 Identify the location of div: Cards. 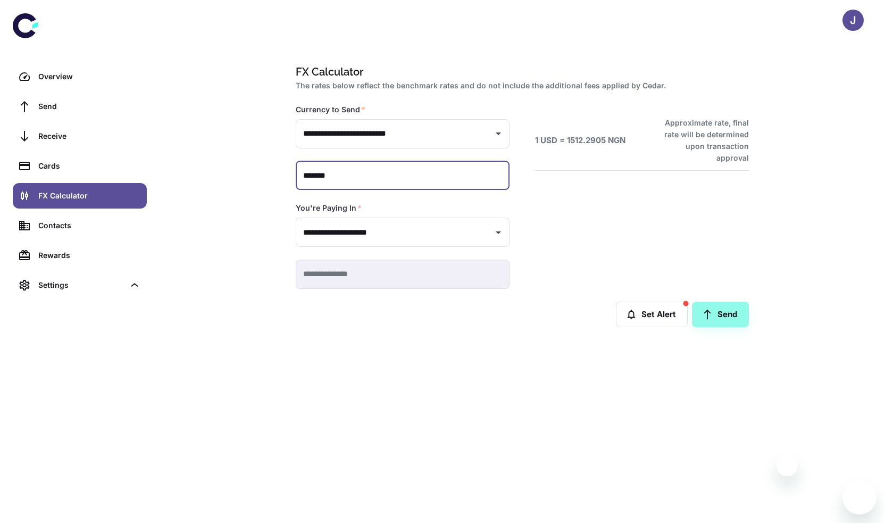
(89, 166).